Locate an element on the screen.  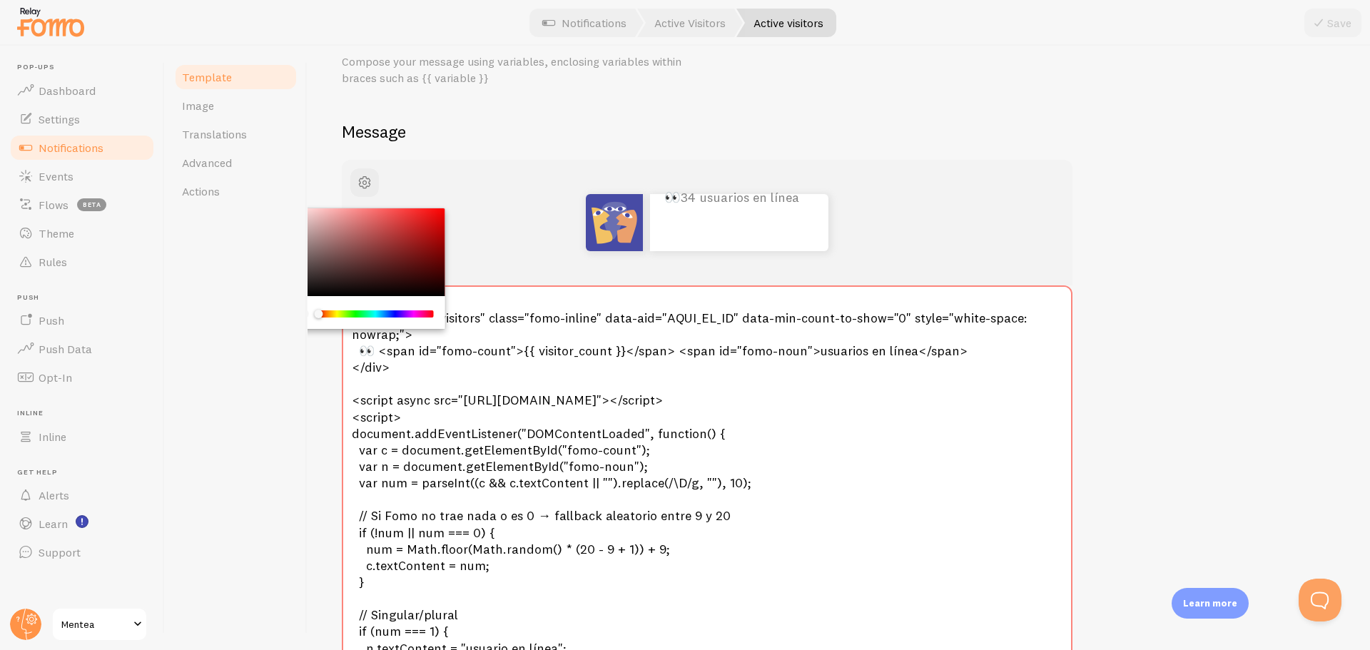
span: Events is located at coordinates (56, 176).